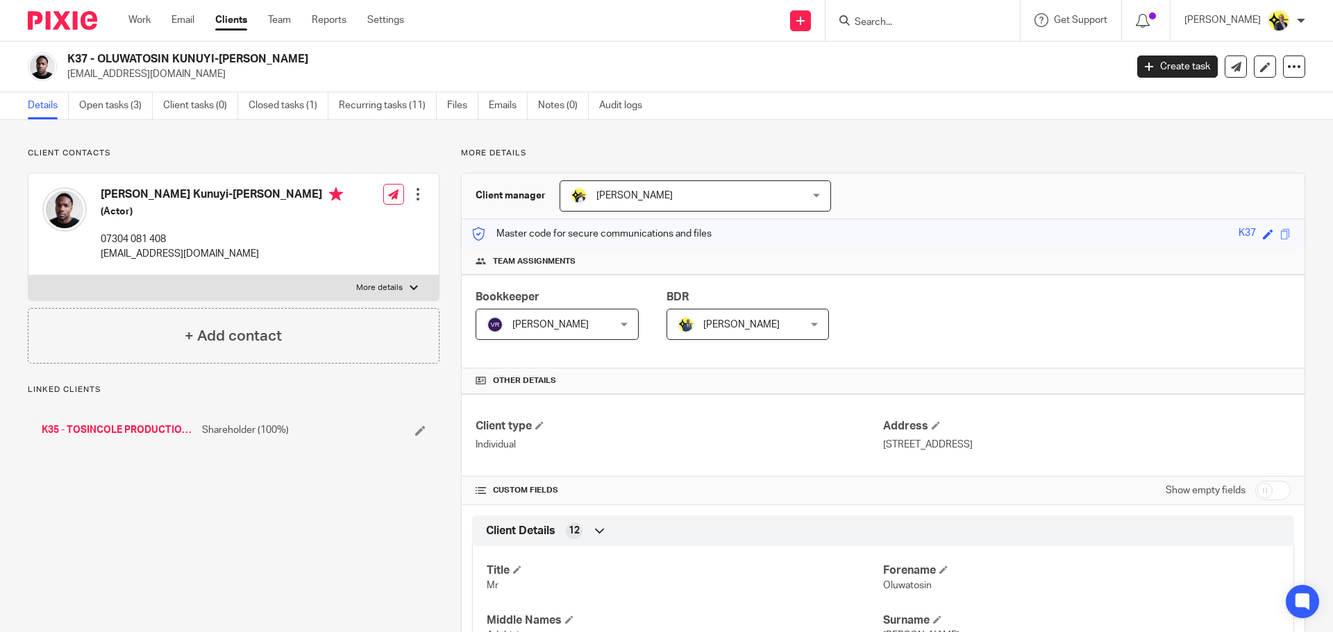 Image resolution: width=1333 pixels, height=632 pixels. Describe the element at coordinates (233, 336) in the screenshot. I see `h4: + Add contact` at that location.